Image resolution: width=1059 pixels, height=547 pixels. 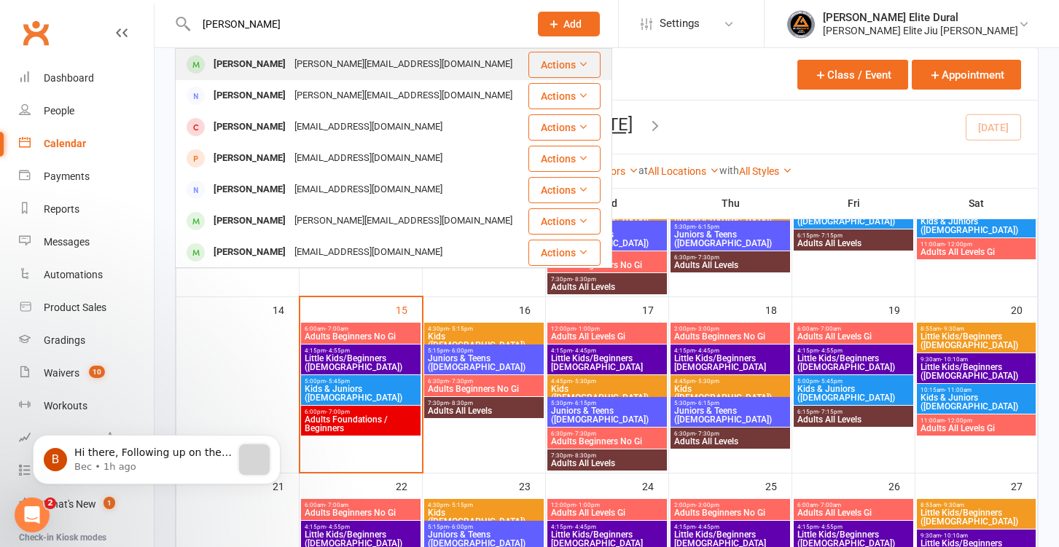 I want to click on div: 15, so click(x=409, y=309).